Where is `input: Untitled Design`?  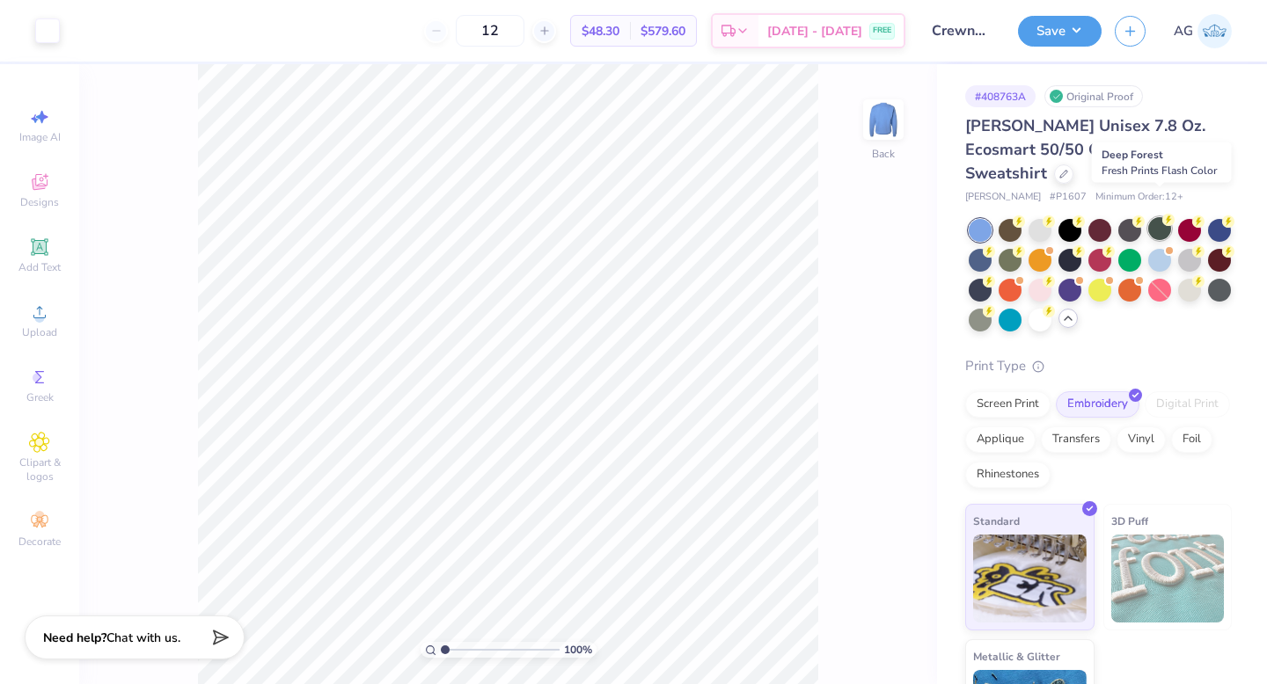
input: Untitled Design is located at coordinates (962, 31).